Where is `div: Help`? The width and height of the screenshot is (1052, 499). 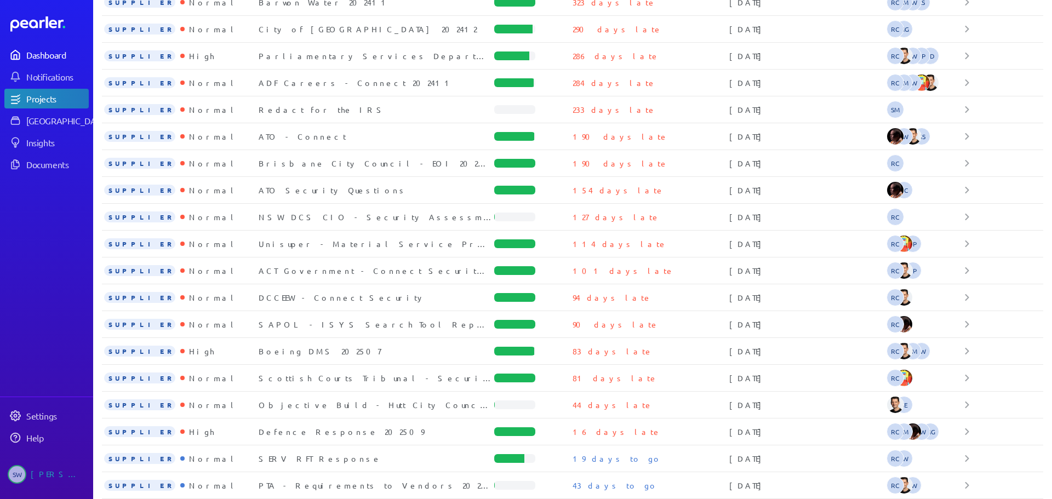 div: Help is located at coordinates (57, 438).